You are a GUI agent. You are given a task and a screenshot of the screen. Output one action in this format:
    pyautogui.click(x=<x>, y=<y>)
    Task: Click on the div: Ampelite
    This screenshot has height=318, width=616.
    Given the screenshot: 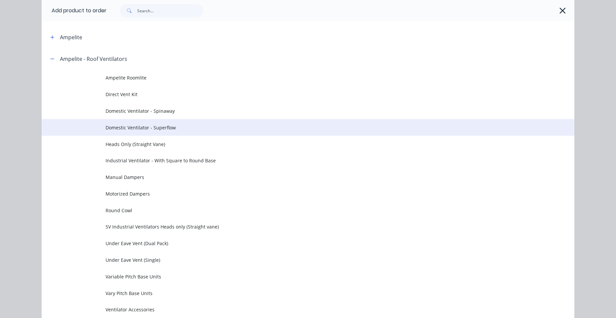 What is the action you would take?
    pyautogui.click(x=71, y=37)
    